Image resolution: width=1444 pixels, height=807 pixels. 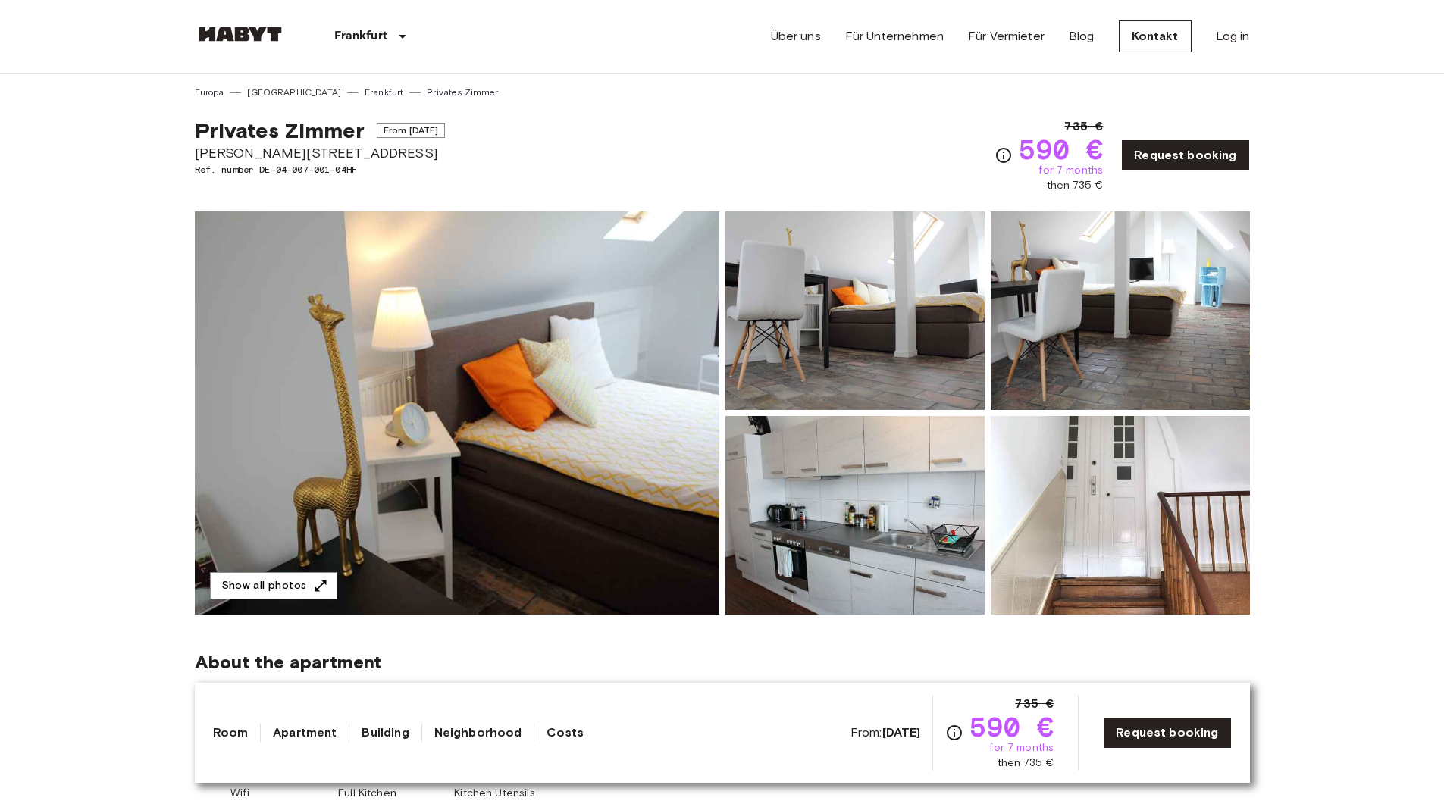 I want to click on a: Europa, so click(x=209, y=92).